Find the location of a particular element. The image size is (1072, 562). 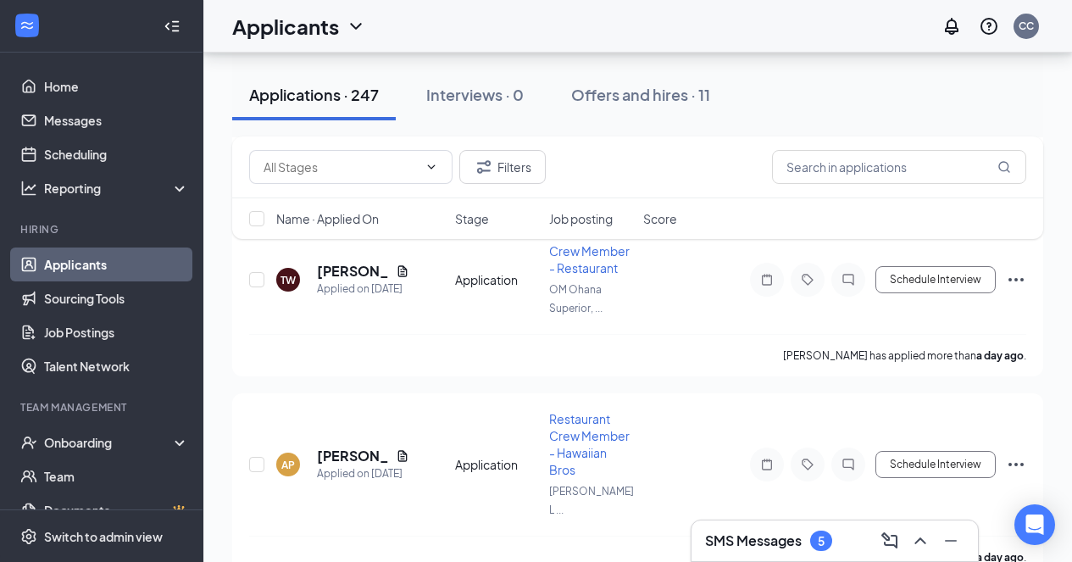

div: AP is located at coordinates (288, 465).